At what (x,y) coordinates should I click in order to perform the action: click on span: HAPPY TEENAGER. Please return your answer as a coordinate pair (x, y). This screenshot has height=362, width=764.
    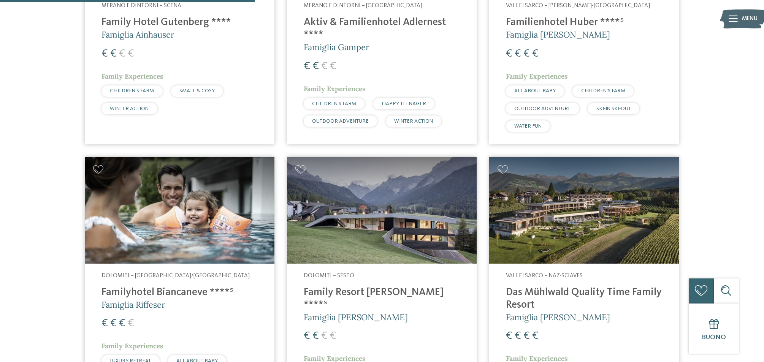
    Looking at the image, I should click on (404, 104).